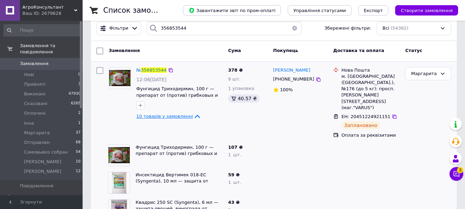  Describe the element at coordinates (154, 70) in the screenshot. I see `span: 356853544` at that location.